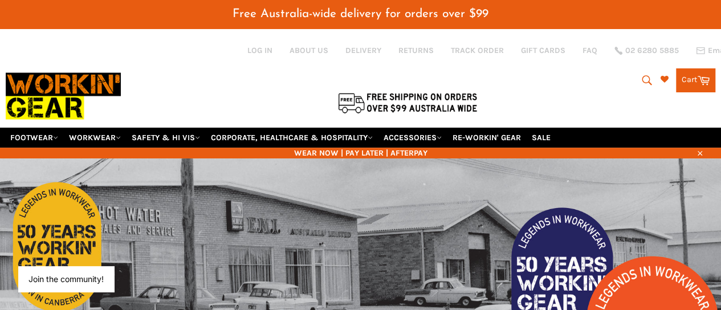 The image size is (721, 310). What do you see at coordinates (34, 137) in the screenshot?
I see `a: FOOTWEAR` at bounding box center [34, 137].